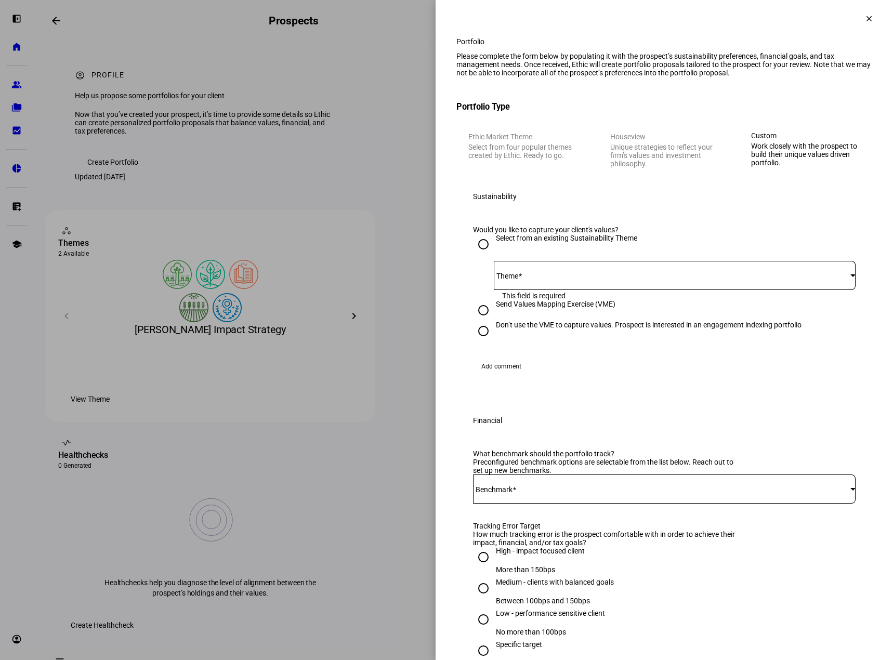 The height and width of the screenshot is (660, 893). What do you see at coordinates (550, 613) in the screenshot?
I see `div: Low - performance sensitive client` at bounding box center [550, 613].